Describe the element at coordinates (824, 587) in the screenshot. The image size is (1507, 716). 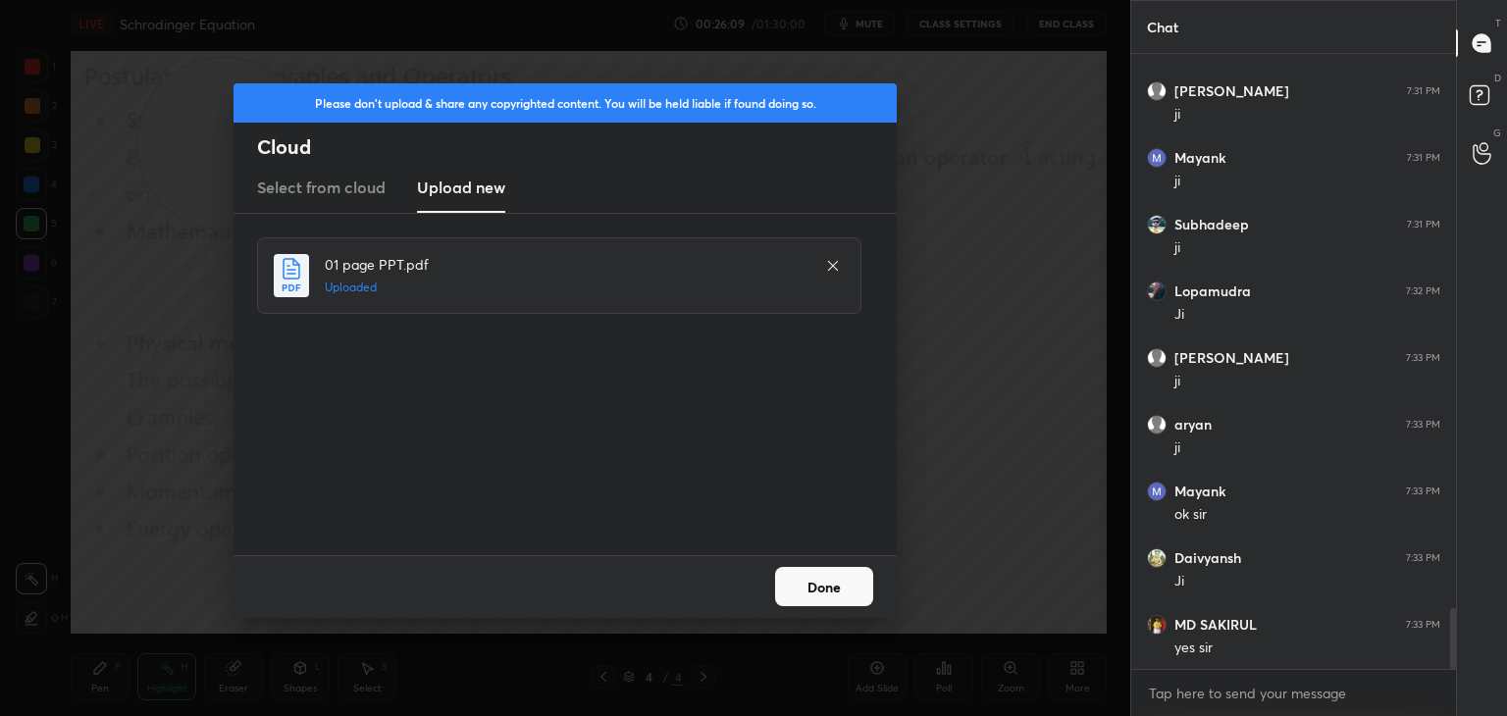
I see `button: Done` at that location.